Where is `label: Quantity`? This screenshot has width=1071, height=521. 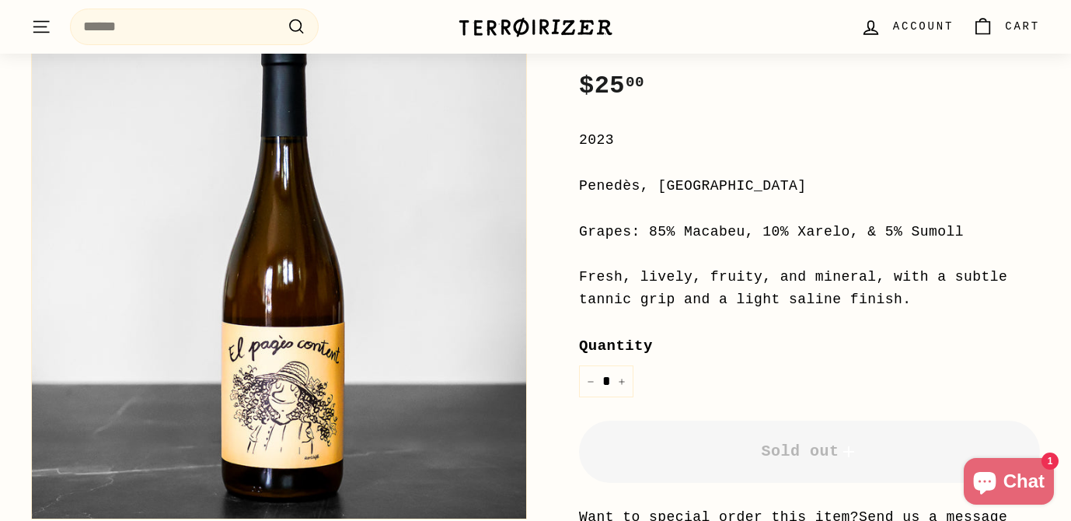 label: Quantity is located at coordinates (809, 346).